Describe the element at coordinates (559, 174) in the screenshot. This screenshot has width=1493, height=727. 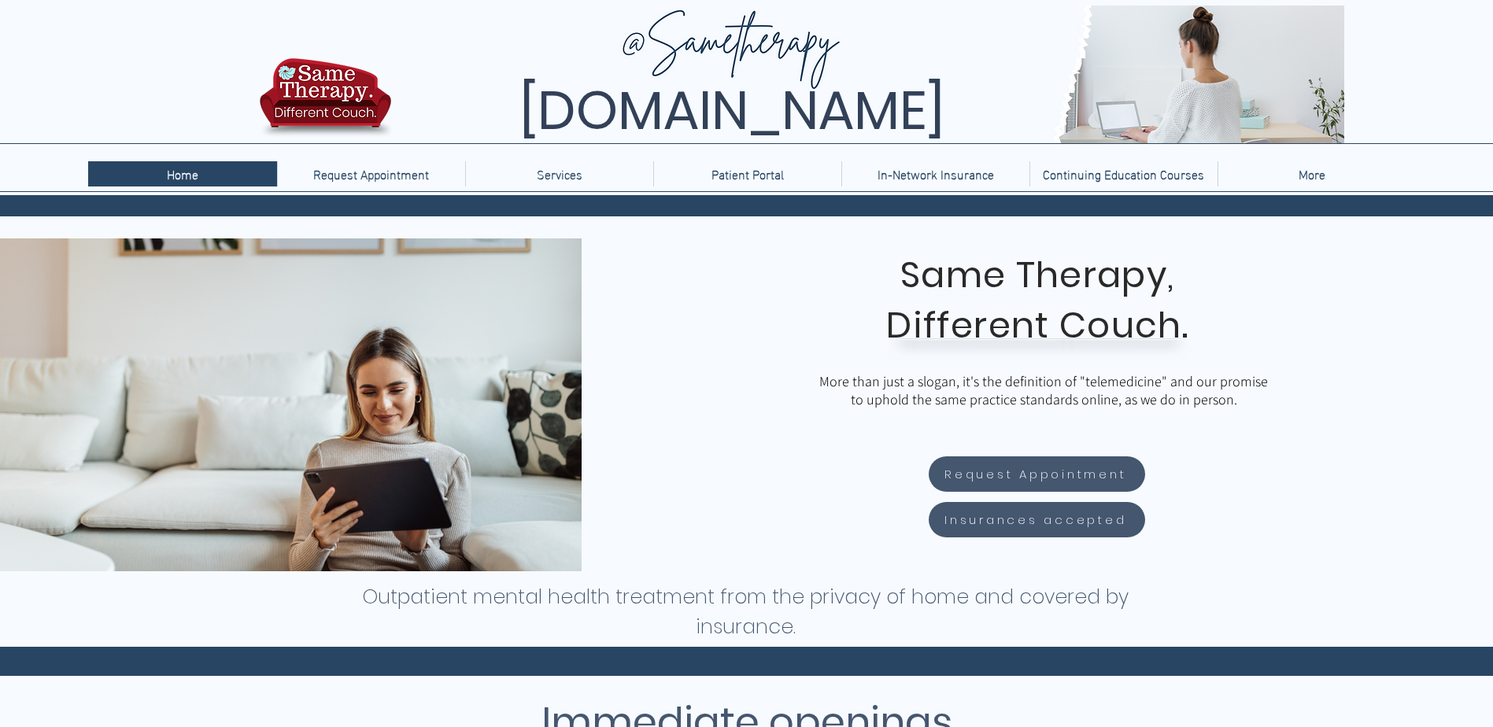
I see `div: Services` at that location.